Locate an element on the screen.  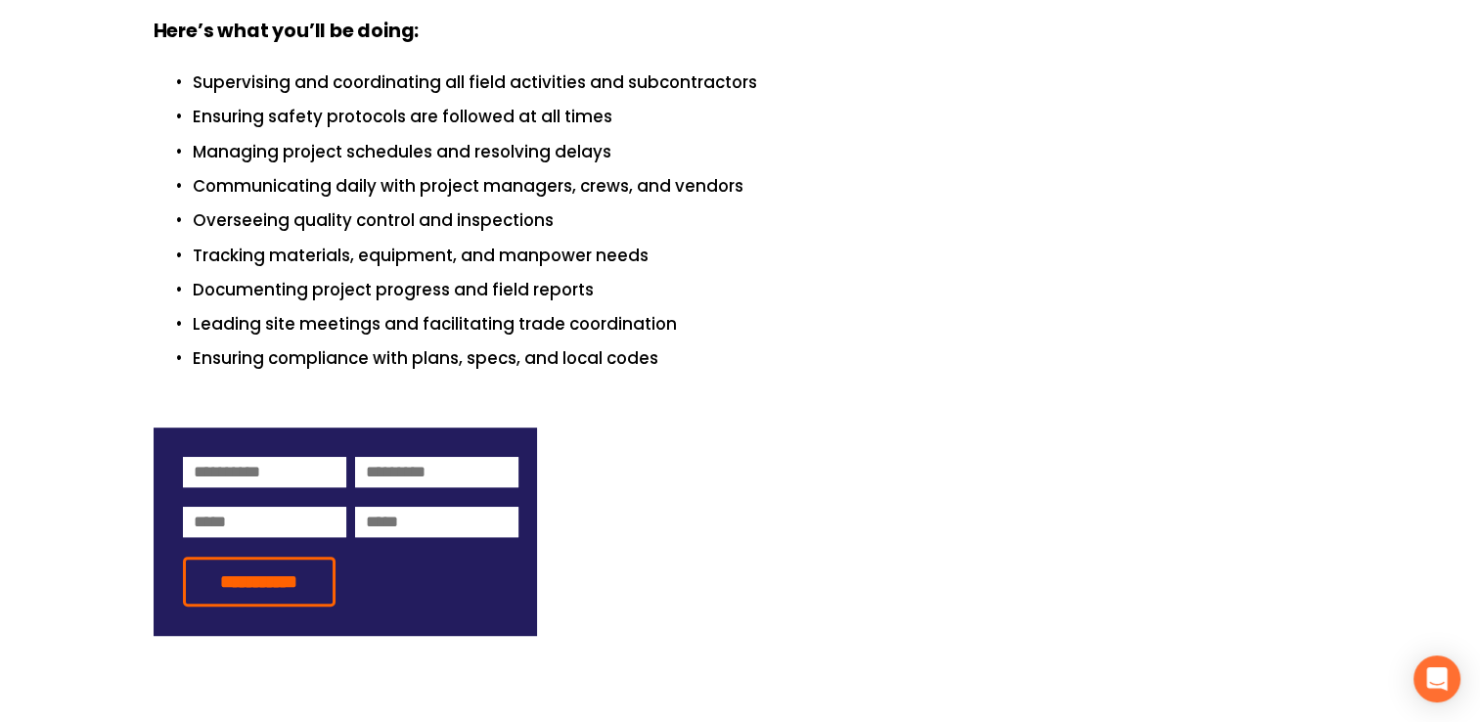
p: Supervising and coordinating all field activities and subcontractors is located at coordinates (760, 82).